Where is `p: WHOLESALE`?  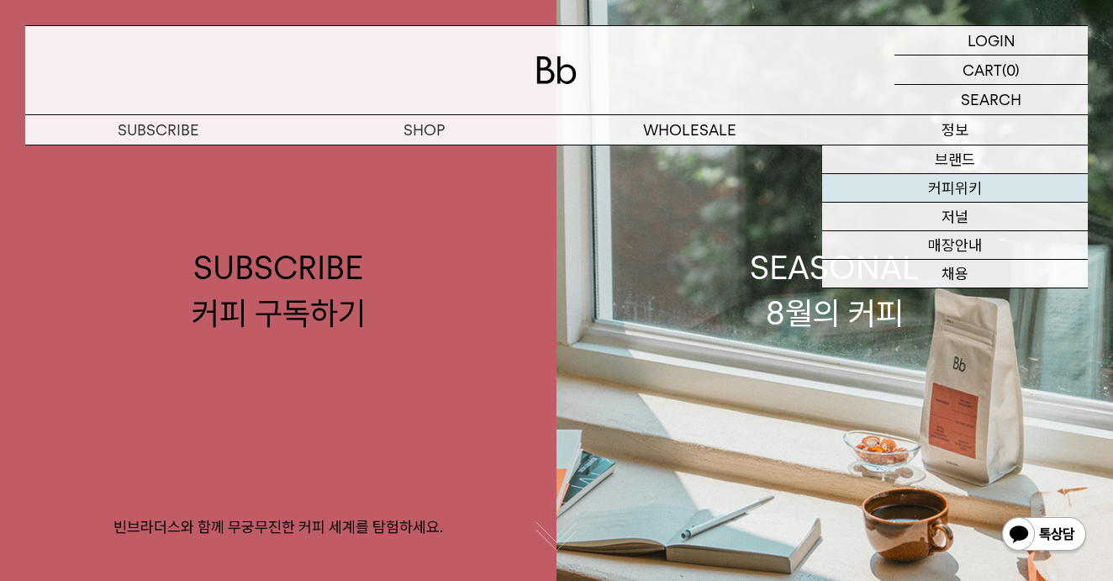 p: WHOLESALE is located at coordinates (689, 129).